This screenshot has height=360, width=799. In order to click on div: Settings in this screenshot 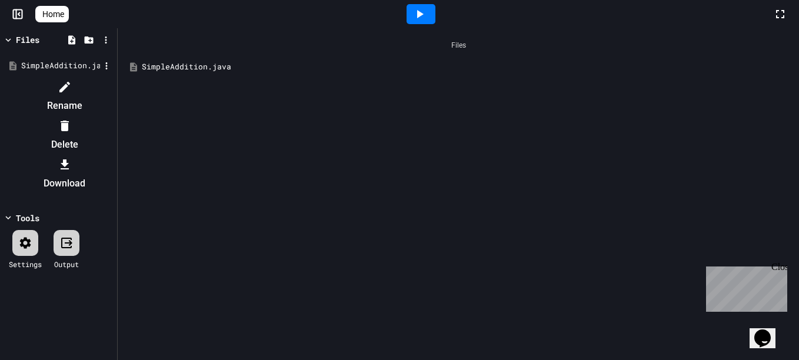, I will do `click(25, 264)`.